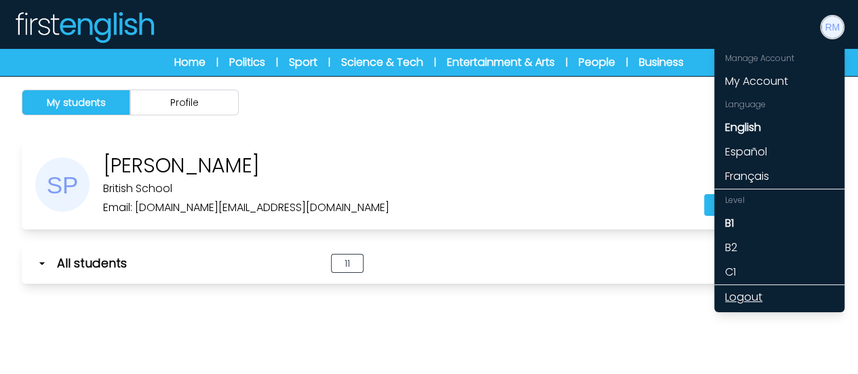 Image resolution: width=858 pixels, height=374 pixels. Describe the element at coordinates (780, 272) in the screenshot. I see `a: C1` at that location.